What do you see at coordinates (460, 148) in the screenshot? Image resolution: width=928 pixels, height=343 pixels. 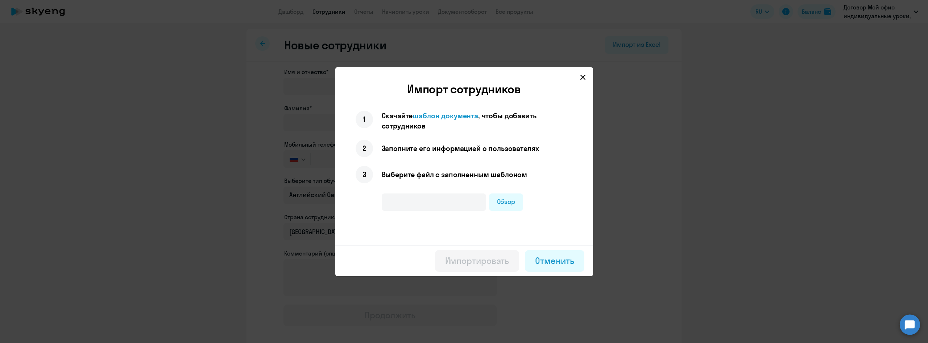 I see `p: Заполните его информацией о пользователях` at bounding box center [460, 148].